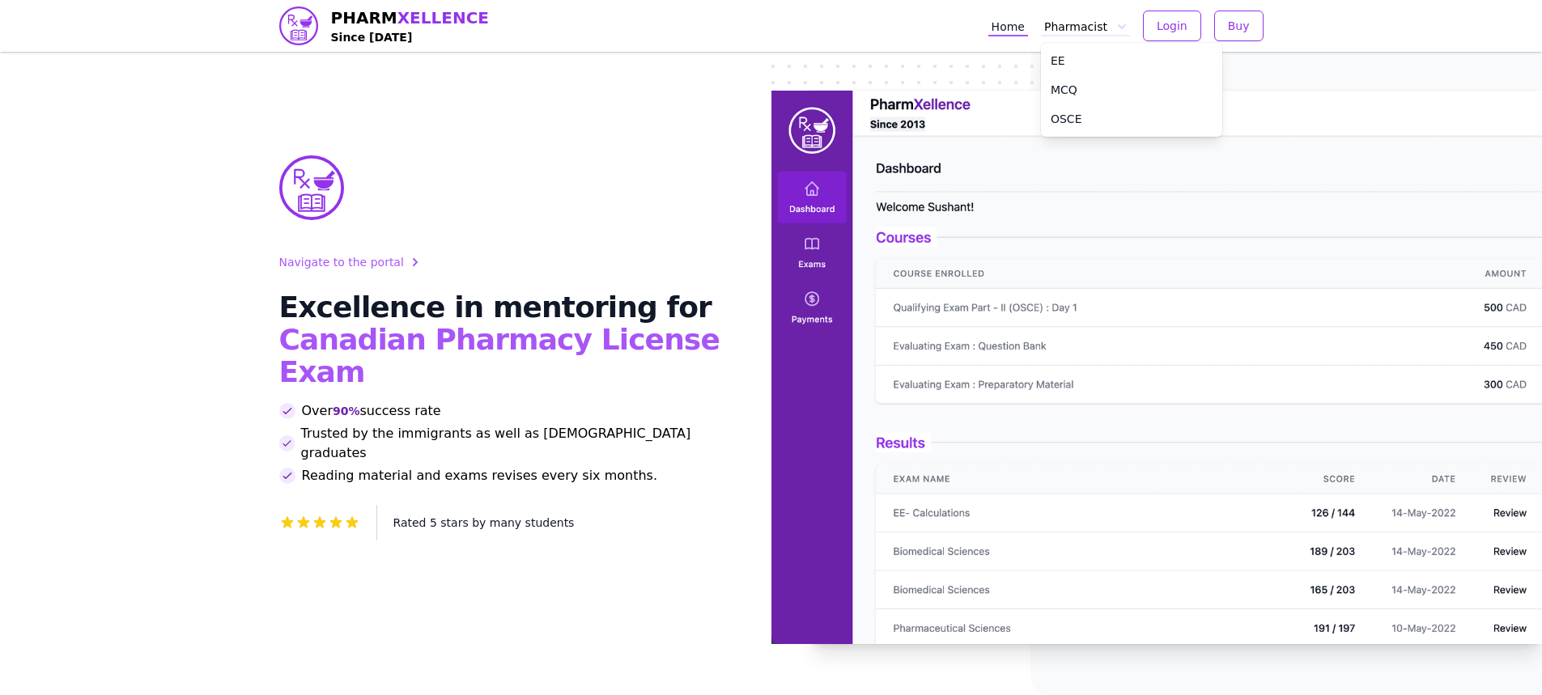 The height and width of the screenshot is (695, 1542). Describe the element at coordinates (499, 355) in the screenshot. I see `span: Canadian Pharmacy License Exam` at that location.